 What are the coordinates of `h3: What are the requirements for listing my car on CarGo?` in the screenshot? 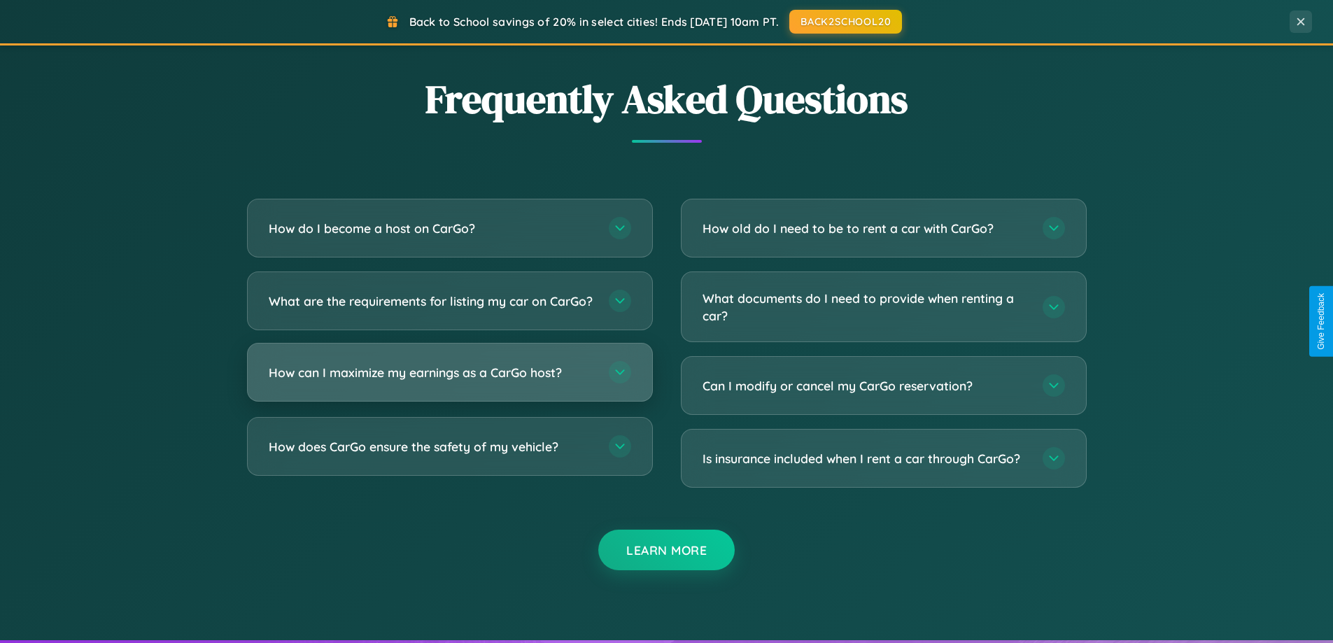 It's located at (432, 301).